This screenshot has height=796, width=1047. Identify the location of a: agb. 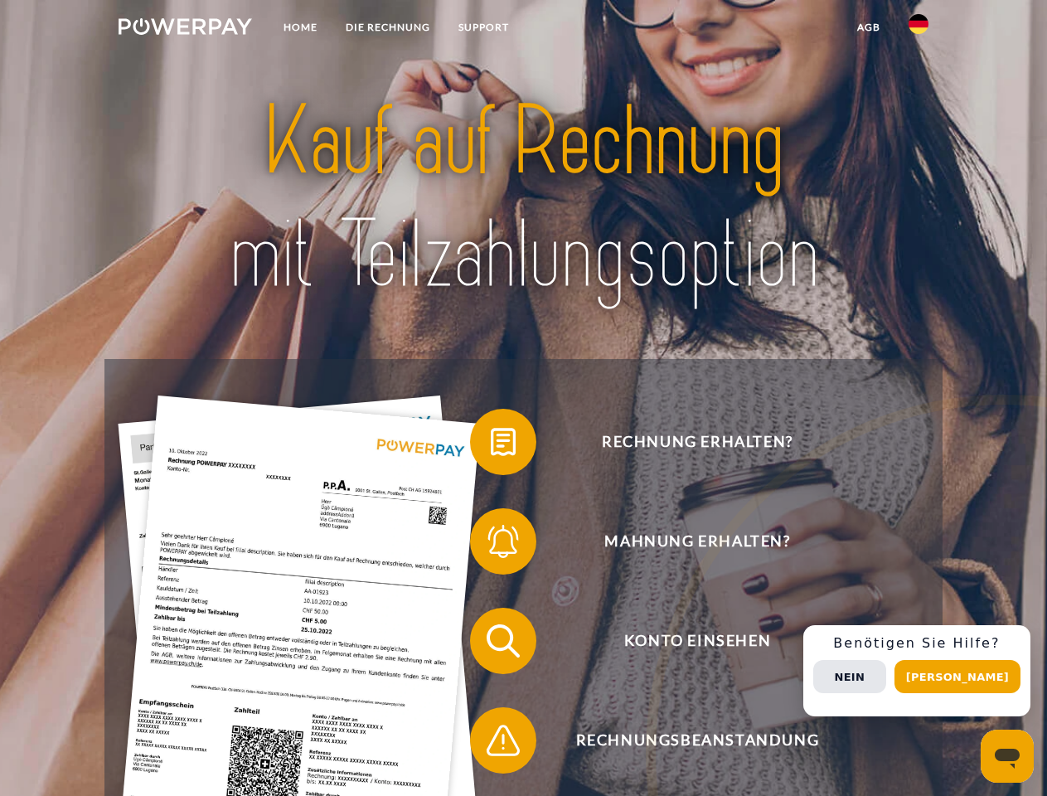
(868, 27).